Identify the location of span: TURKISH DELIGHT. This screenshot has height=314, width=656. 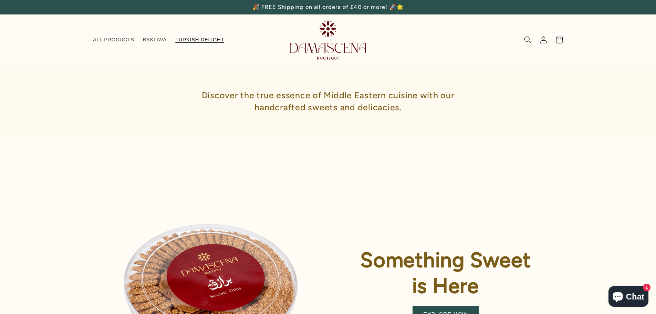
(200, 40).